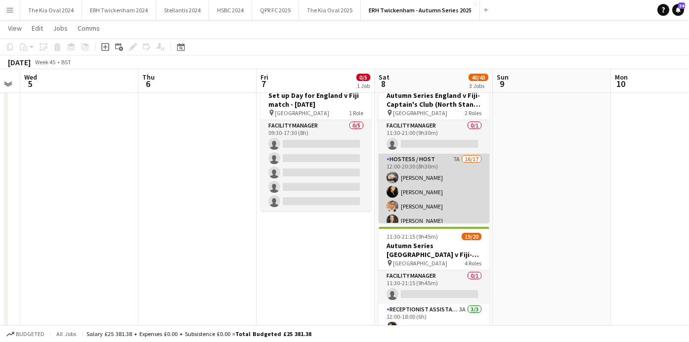 The height and width of the screenshot is (342, 689). What do you see at coordinates (412, 236) in the screenshot?
I see `span: 11:30-21:15 (9h45m)` at bounding box center [412, 236].